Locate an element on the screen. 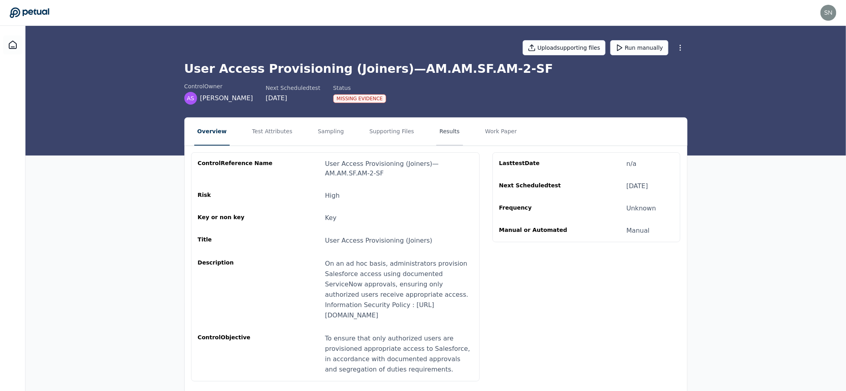 Image resolution: width=846 pixels, height=391 pixels. div: Description is located at coordinates (236, 290).